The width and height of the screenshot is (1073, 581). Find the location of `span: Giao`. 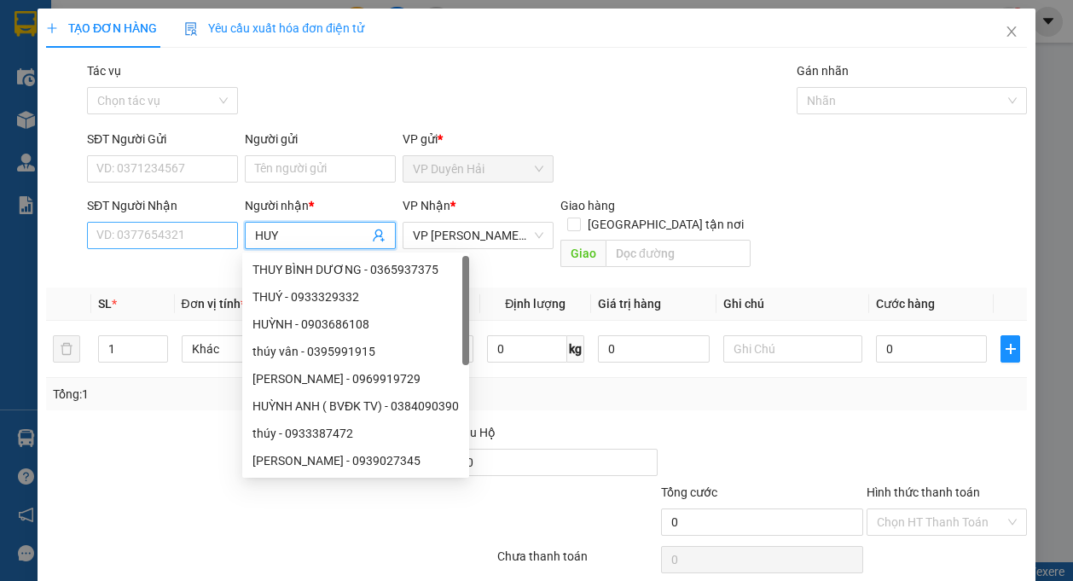

span: Giao is located at coordinates (583, 253).